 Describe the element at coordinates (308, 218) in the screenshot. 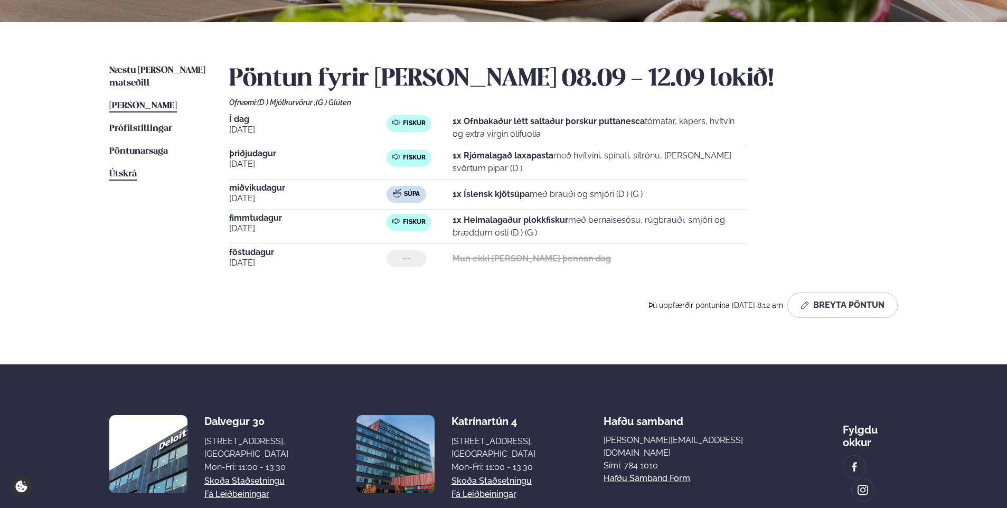

I see `span: fimmtudagur` at that location.